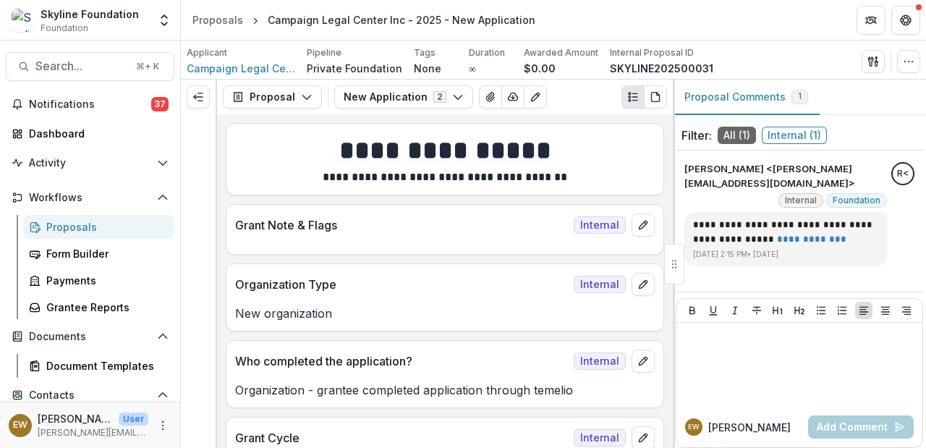  Describe the element at coordinates (661, 68) in the screenshot. I see `p: SKYLINE202500031` at that location.